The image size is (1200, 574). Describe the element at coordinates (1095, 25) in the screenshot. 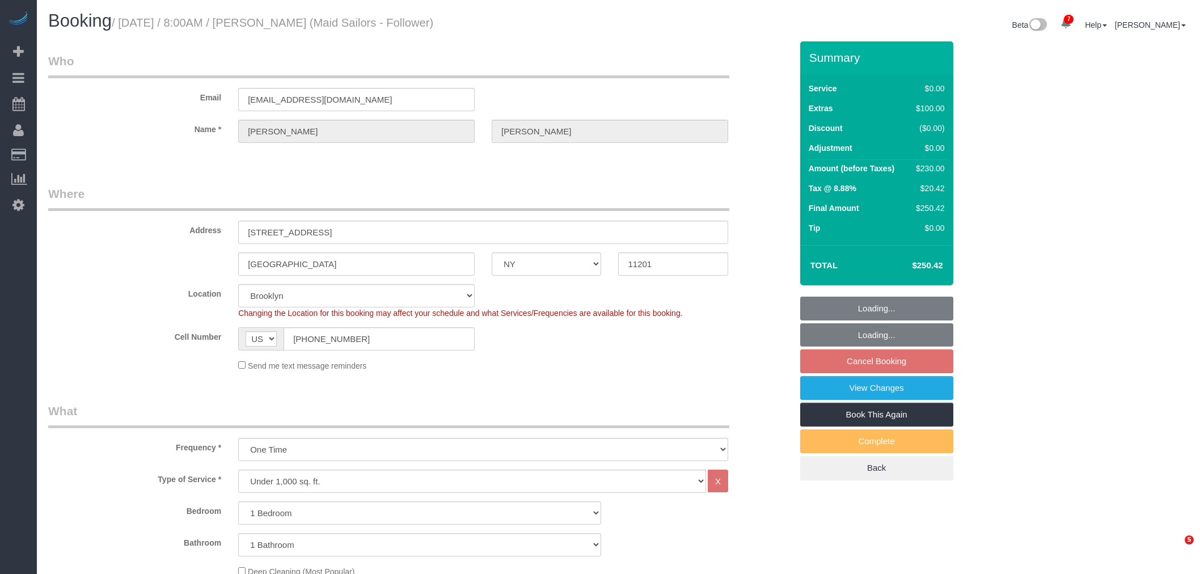

I see `a: Help` at that location.